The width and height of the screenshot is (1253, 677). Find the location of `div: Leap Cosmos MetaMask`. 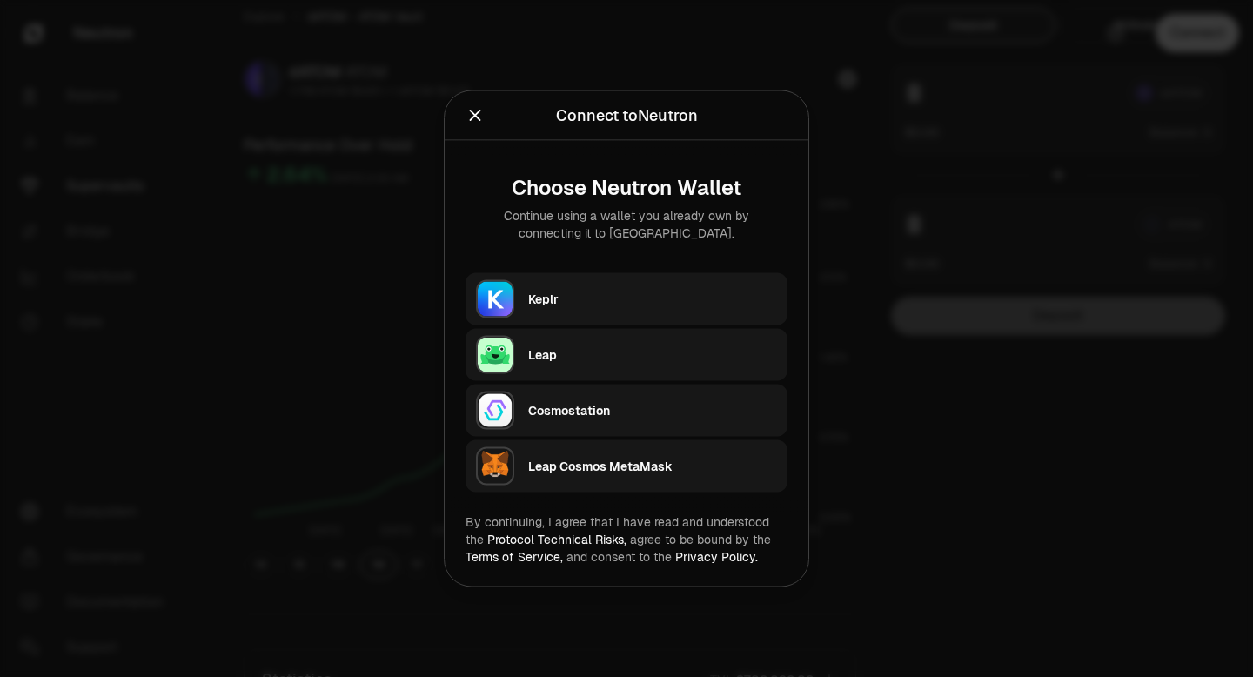

div: Leap Cosmos MetaMask is located at coordinates (652, 466).